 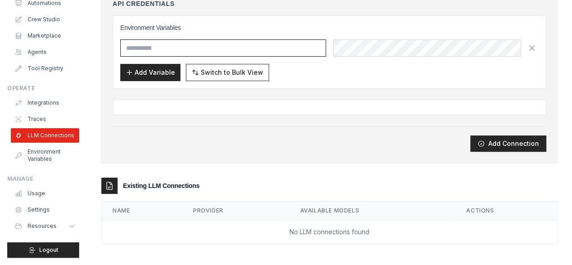 I want to click on td: No LLM connections found, so click(x=329, y=232).